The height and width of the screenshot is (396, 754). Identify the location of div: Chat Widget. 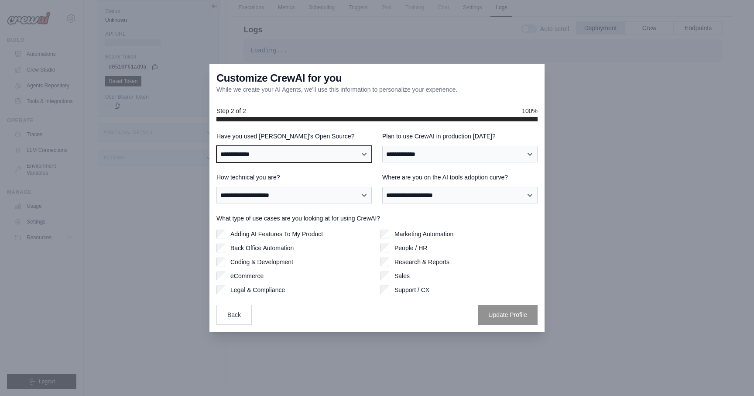
(732, 375).